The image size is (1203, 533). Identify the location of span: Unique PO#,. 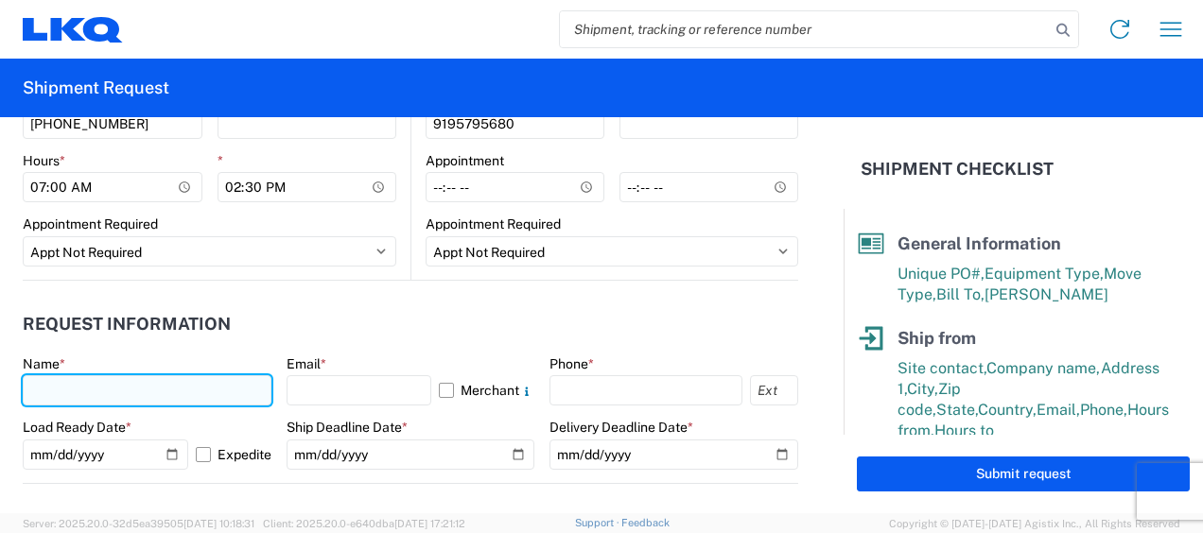
(941, 273).